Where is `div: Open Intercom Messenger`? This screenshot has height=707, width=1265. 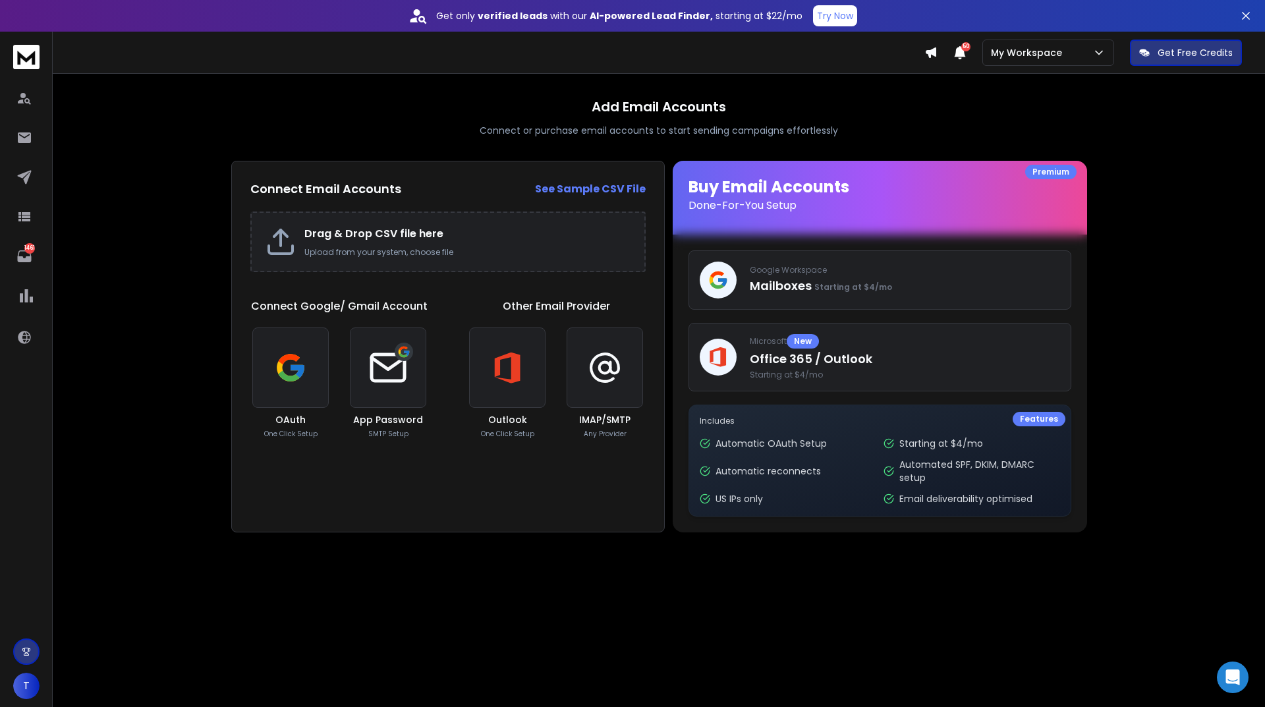
div: Open Intercom Messenger is located at coordinates (1233, 677).